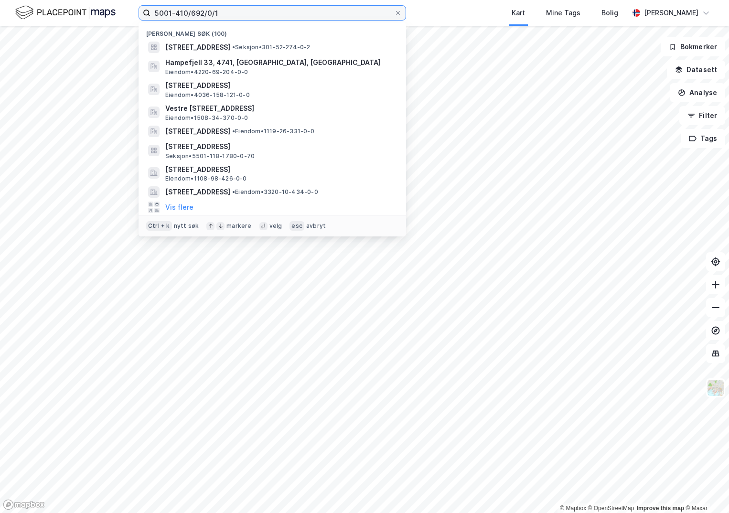 The height and width of the screenshot is (513, 729). I want to click on span: Eiendom • 1119-26-331-0-0, so click(273, 131).